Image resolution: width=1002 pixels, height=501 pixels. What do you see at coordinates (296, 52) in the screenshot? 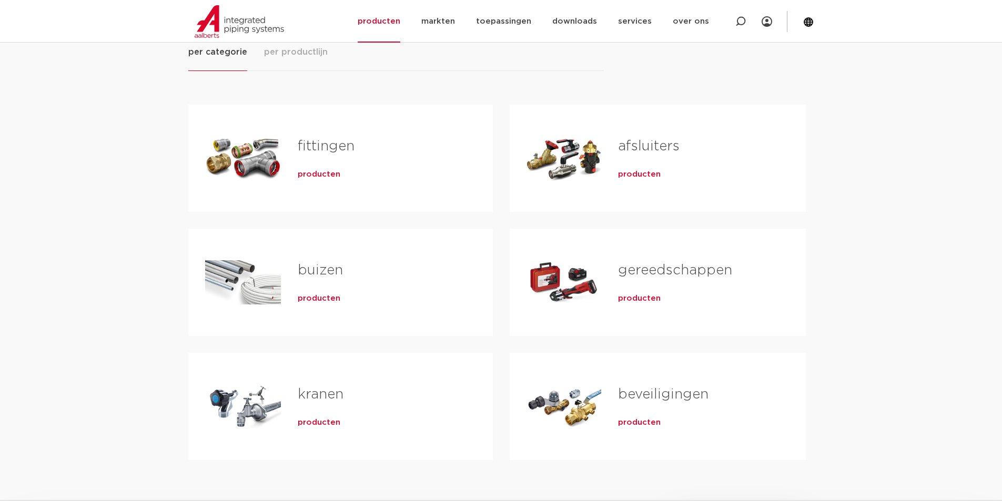
I see `span: per productlijn` at bounding box center [296, 52].